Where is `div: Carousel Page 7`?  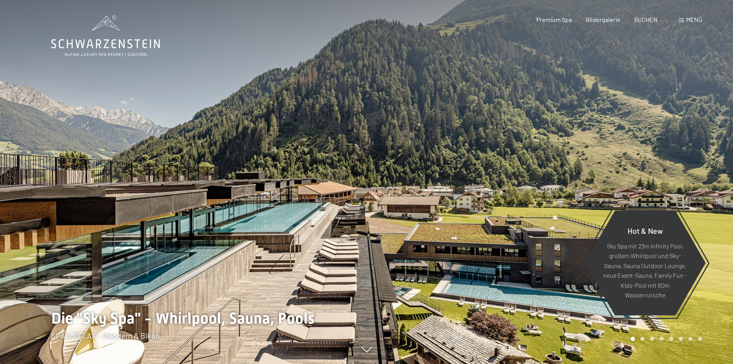
div: Carousel Page 7 is located at coordinates (690, 338).